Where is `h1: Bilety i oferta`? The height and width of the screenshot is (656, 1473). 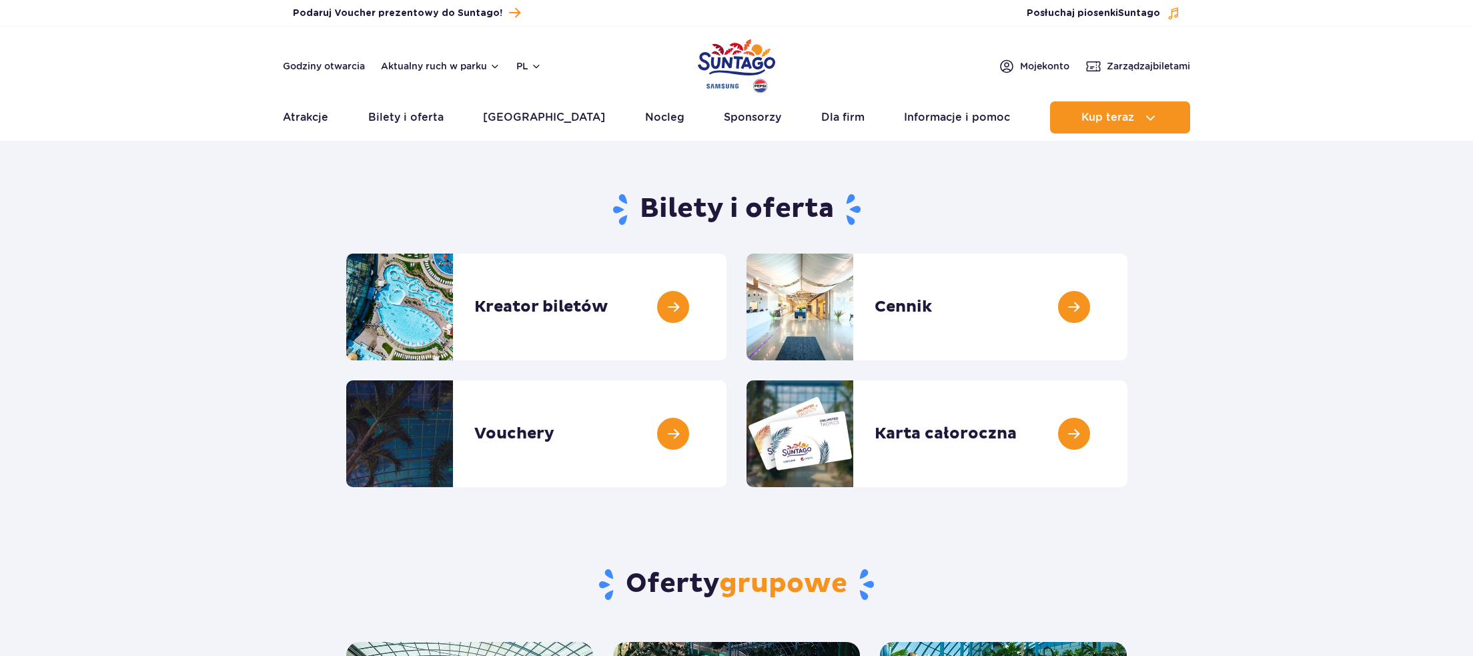 h1: Bilety i oferta is located at coordinates (736, 209).